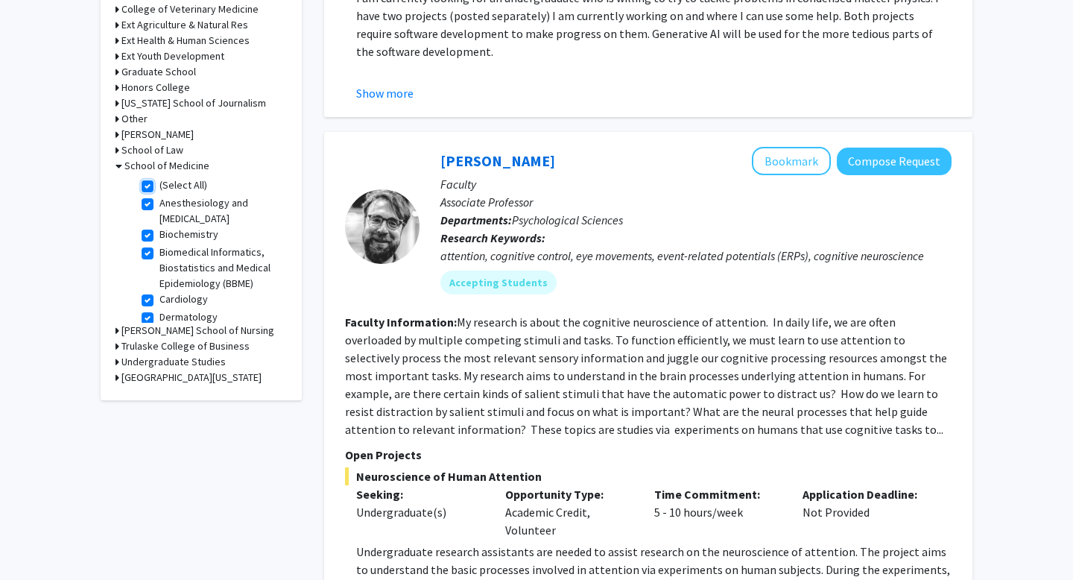 This screenshot has width=1073, height=580. What do you see at coordinates (648, 454) in the screenshot?
I see `p: Open Projects` at bounding box center [648, 454].